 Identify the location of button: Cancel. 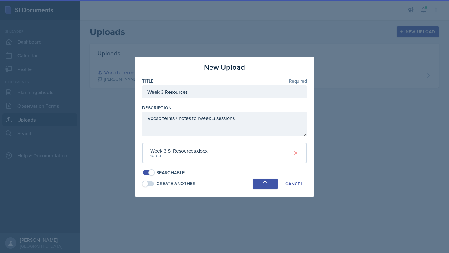
(294, 184).